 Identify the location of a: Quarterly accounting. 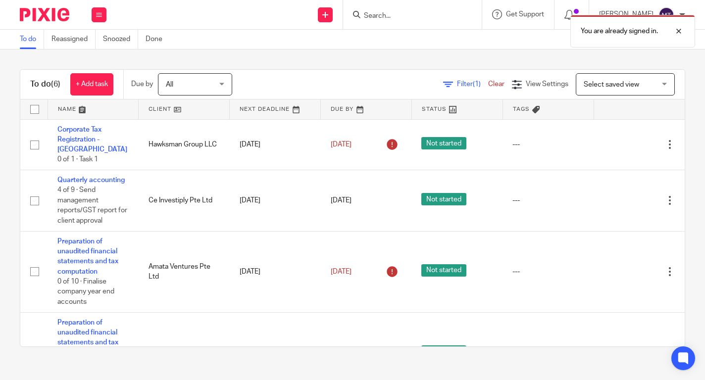
(91, 180).